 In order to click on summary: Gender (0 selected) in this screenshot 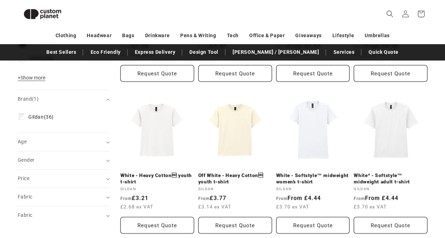, I will do `click(64, 160)`.